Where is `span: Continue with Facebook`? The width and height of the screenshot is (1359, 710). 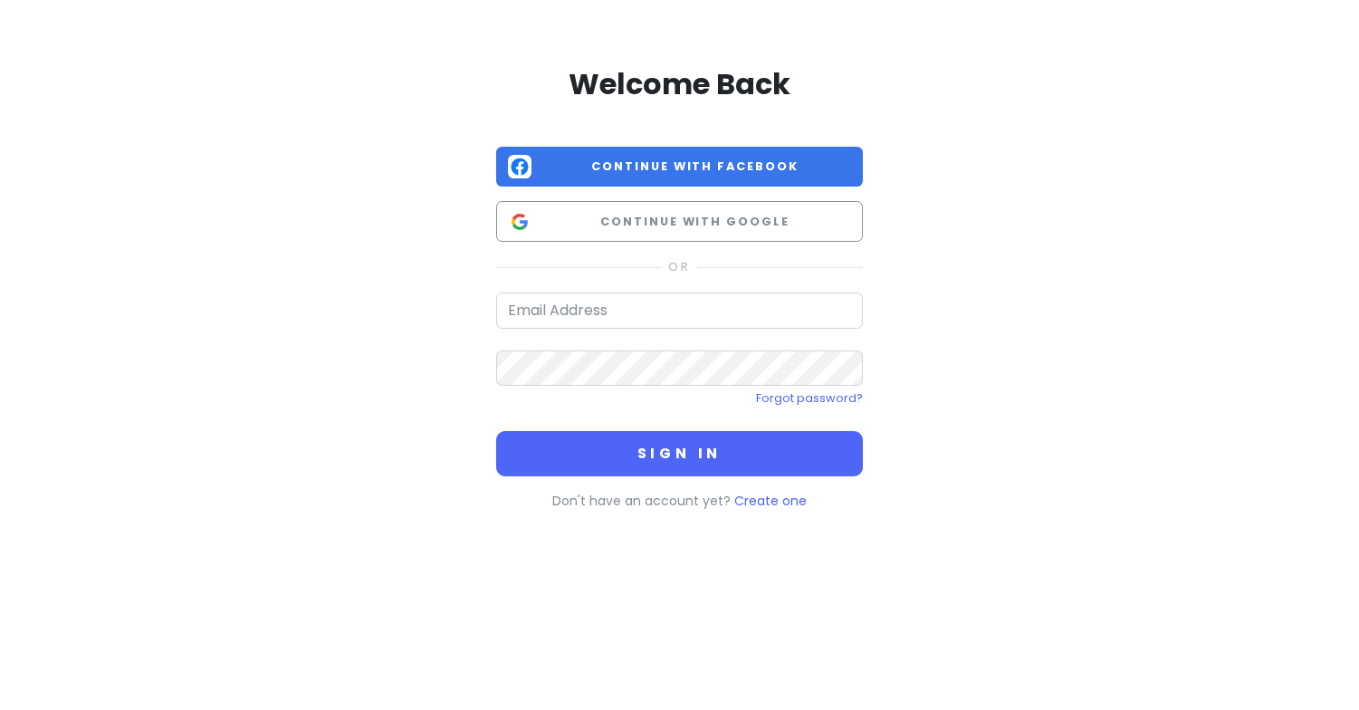
span: Continue with Facebook is located at coordinates (694, 167).